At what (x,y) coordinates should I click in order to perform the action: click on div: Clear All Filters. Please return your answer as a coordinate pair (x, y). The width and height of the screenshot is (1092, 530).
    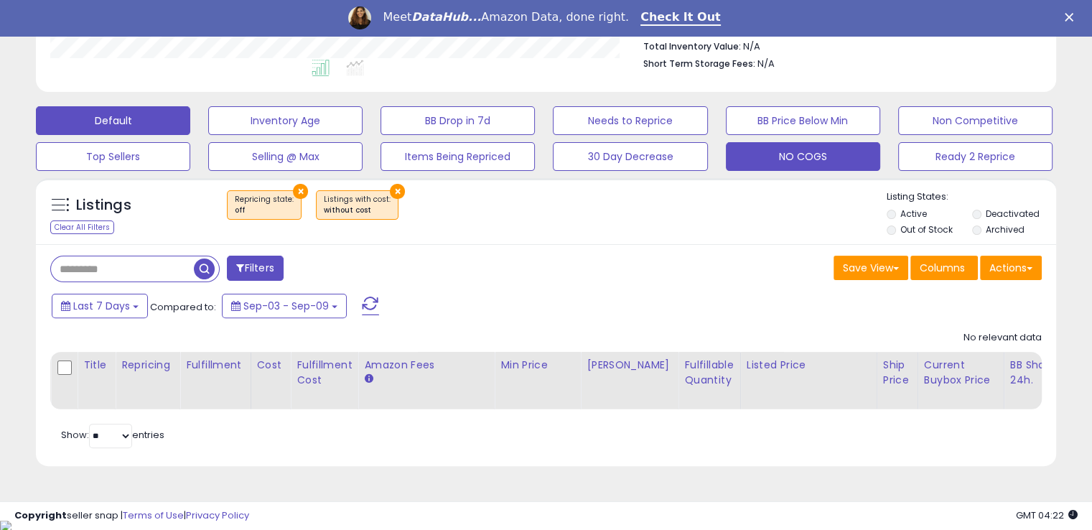
    Looking at the image, I should click on (82, 227).